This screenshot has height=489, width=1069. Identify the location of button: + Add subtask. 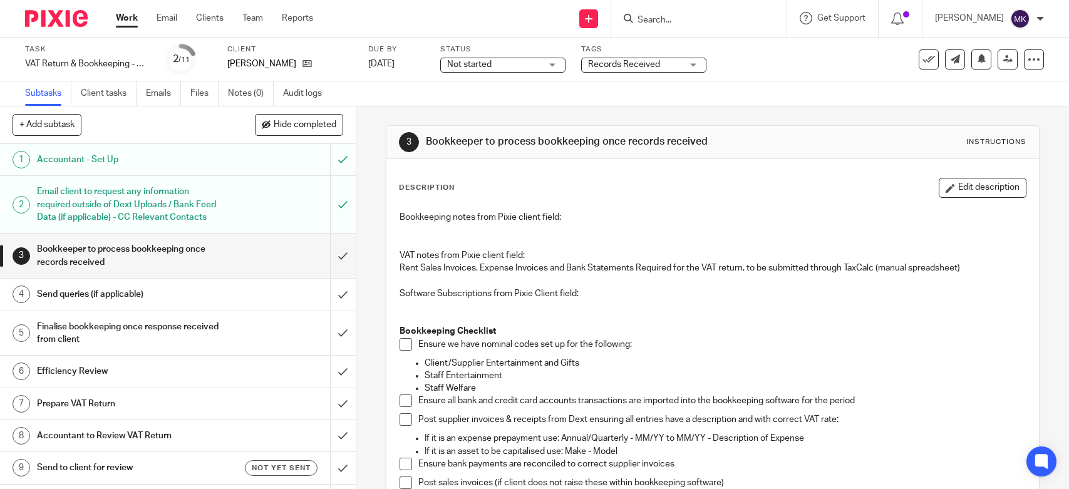
(47, 125).